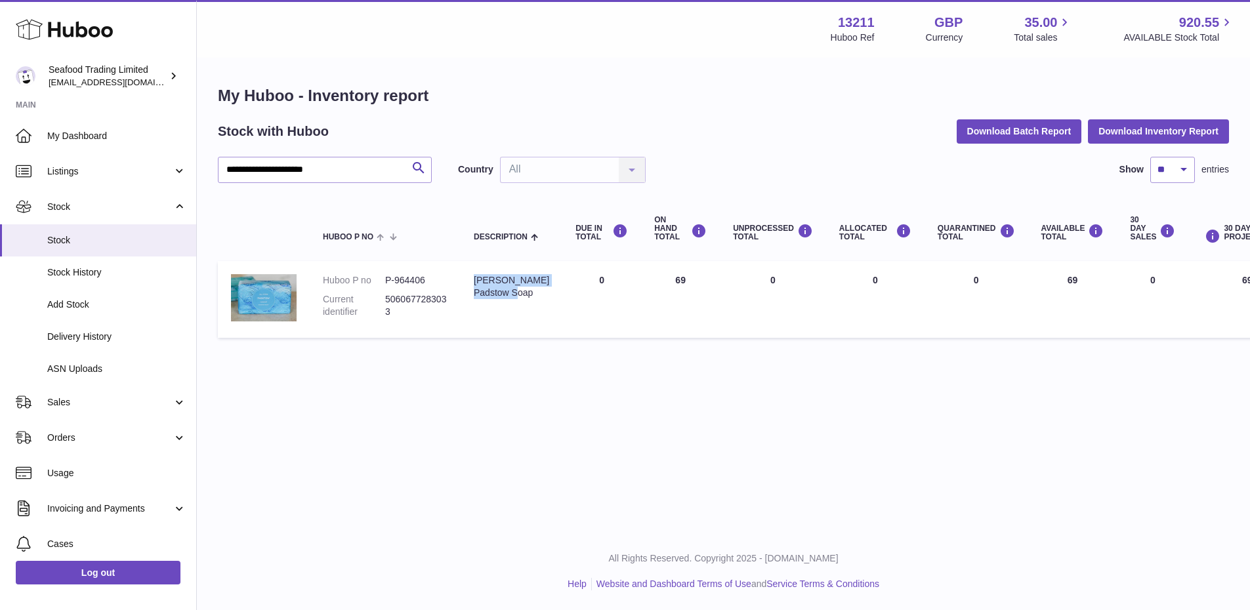 The height and width of the screenshot is (610, 1250). What do you see at coordinates (736, 584) in the screenshot?
I see `li: and` at bounding box center [736, 584].